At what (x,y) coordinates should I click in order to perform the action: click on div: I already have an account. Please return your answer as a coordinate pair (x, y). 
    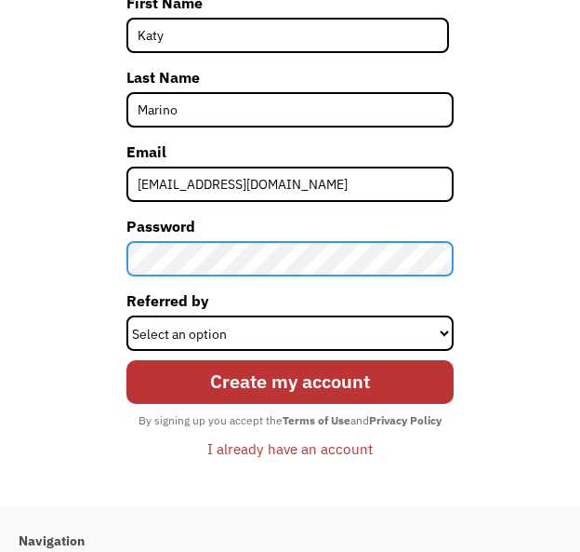
    Looking at the image, I should click on (290, 448).